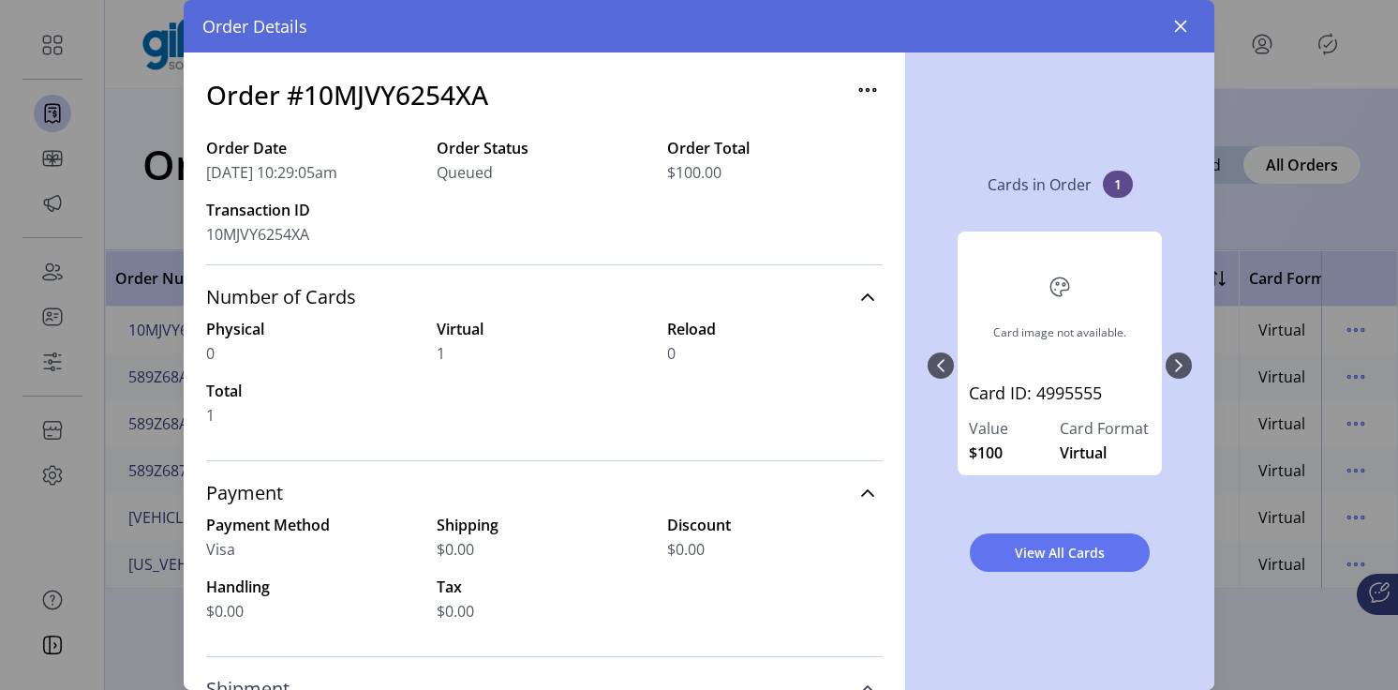  What do you see at coordinates (1105, 428) in the screenshot?
I see `label: Card Format` at bounding box center [1105, 428].